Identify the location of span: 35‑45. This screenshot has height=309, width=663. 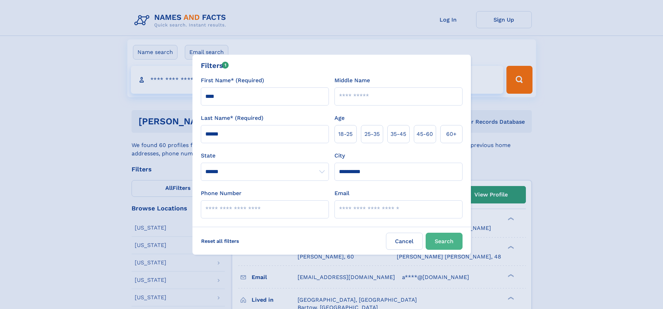
(398, 134).